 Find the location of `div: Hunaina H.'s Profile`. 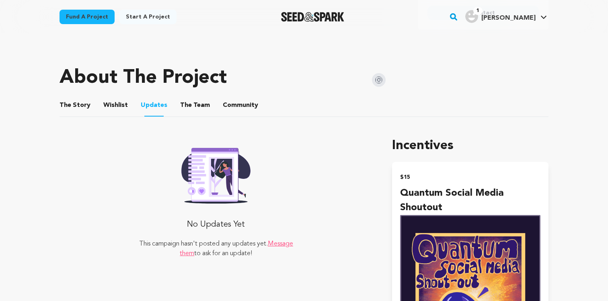

div: Hunaina H.'s Profile is located at coordinates (500, 16).